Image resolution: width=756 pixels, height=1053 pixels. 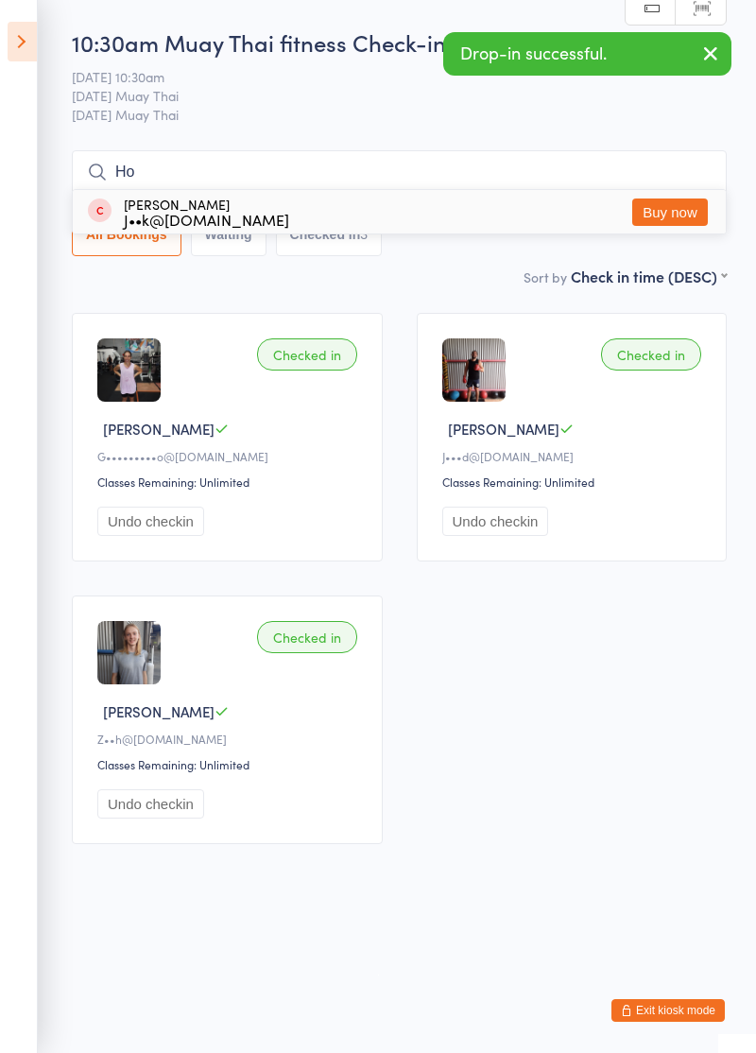 What do you see at coordinates (668, 1011) in the screenshot?
I see `button: Exit kiosk mode` at bounding box center [668, 1011].